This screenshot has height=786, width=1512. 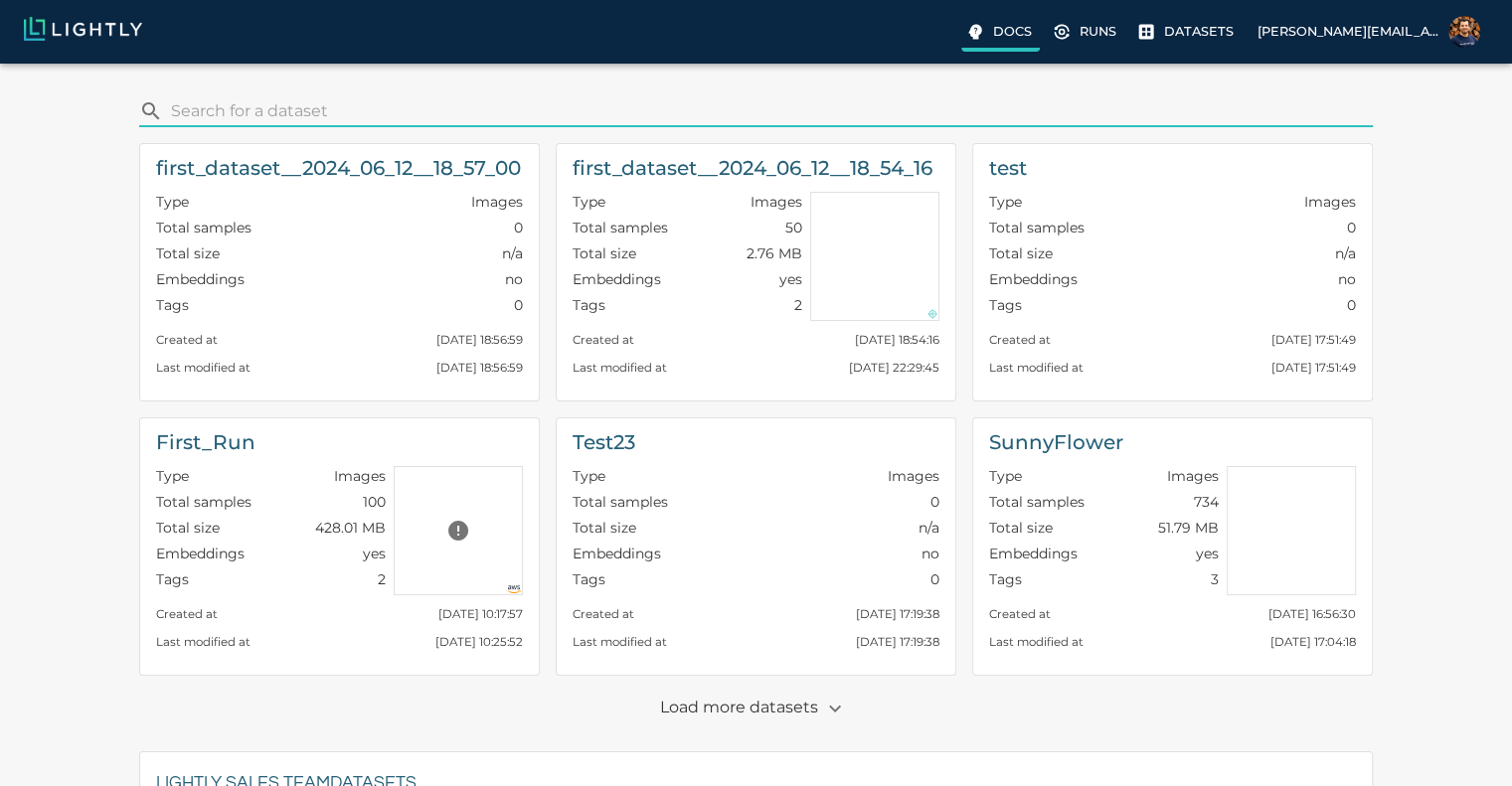 What do you see at coordinates (756, 708) in the screenshot?
I see `p: Load more datasets` at bounding box center [756, 708].